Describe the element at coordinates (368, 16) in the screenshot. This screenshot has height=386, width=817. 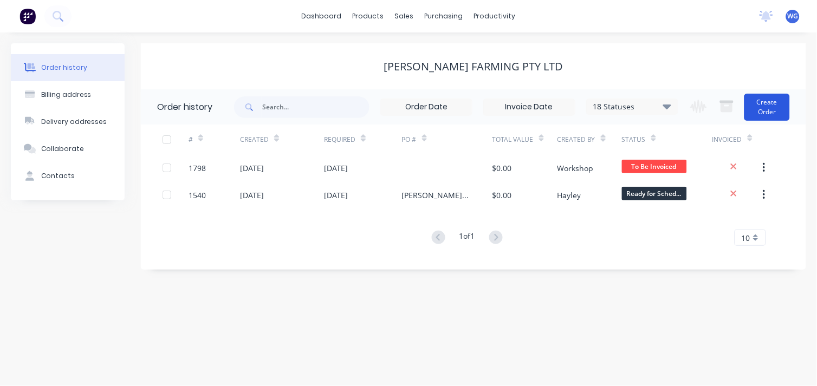
I see `div: products` at that location.